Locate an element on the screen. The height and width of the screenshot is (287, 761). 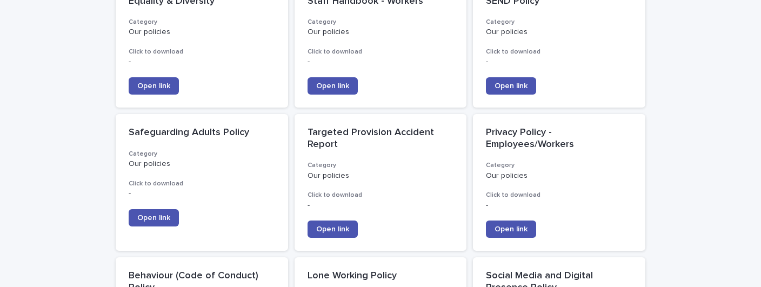
p: Safeguarding Adults Policy is located at coordinates (196, 133).